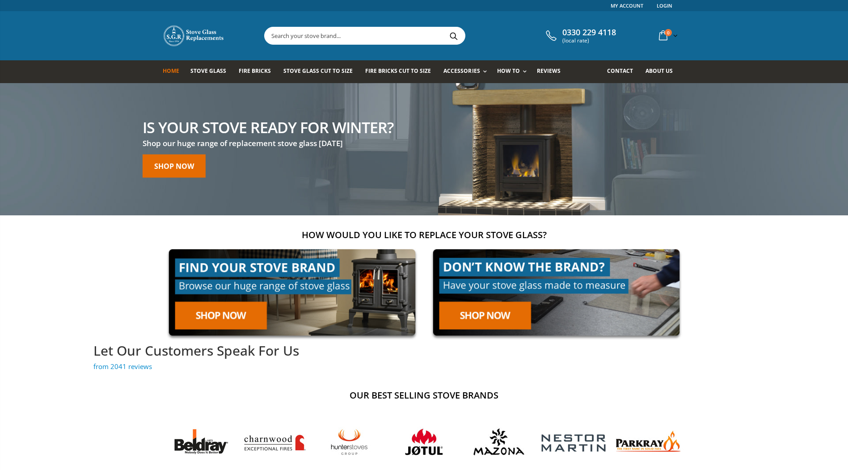  I want to click on a: Fire Bricks, so click(258, 71).